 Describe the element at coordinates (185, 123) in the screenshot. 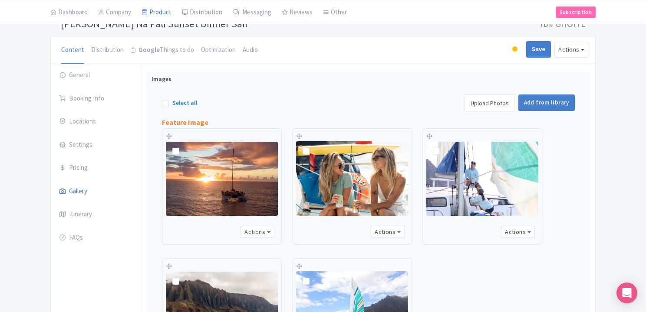

I see `h5: Feature Image` at that location.